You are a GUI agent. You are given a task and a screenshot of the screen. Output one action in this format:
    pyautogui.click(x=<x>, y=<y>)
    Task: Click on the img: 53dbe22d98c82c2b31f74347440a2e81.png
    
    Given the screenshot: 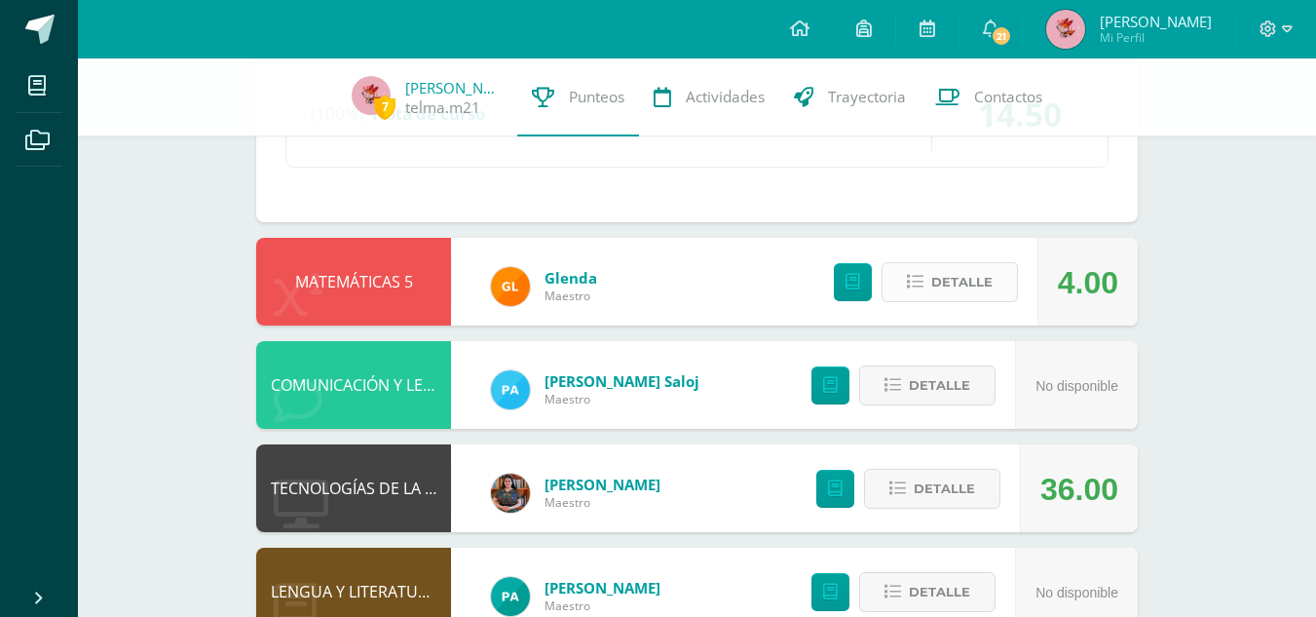 What is the action you would take?
    pyautogui.click(x=510, y=596)
    